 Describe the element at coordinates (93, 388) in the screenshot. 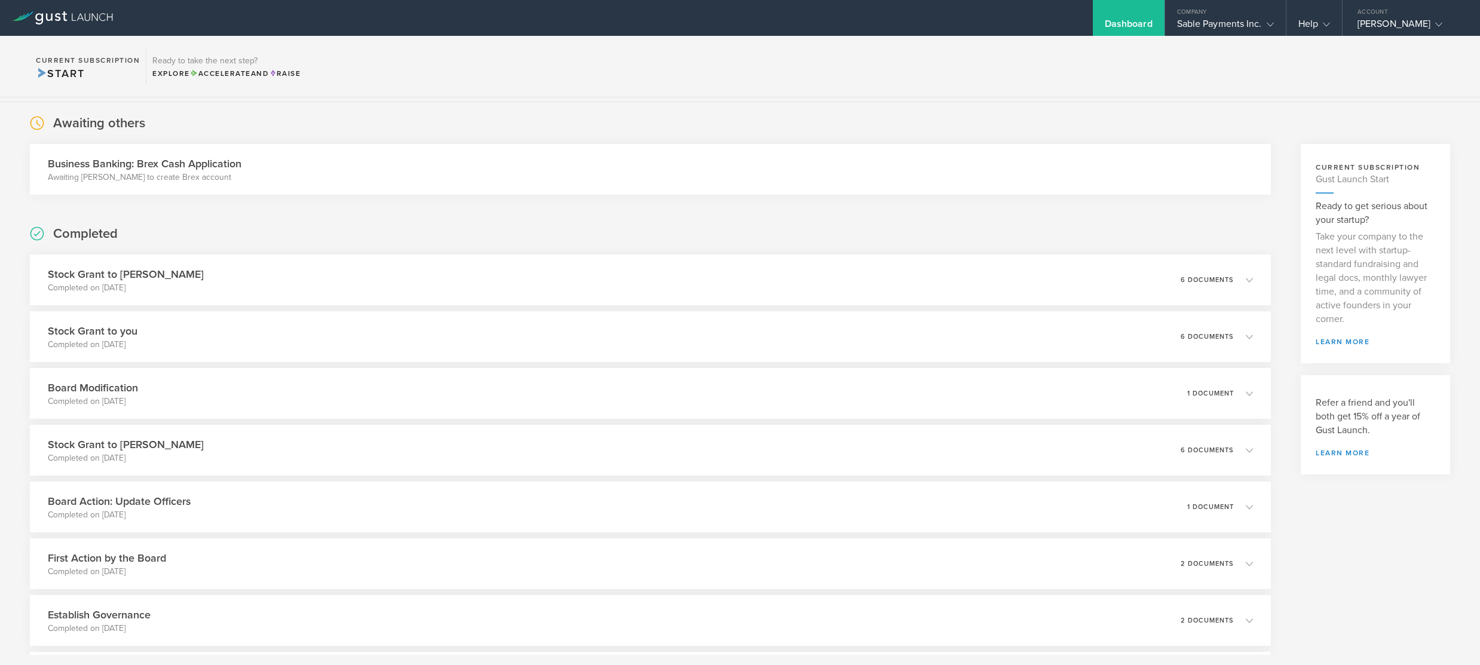

I see `h3: Board Modification` at that location.